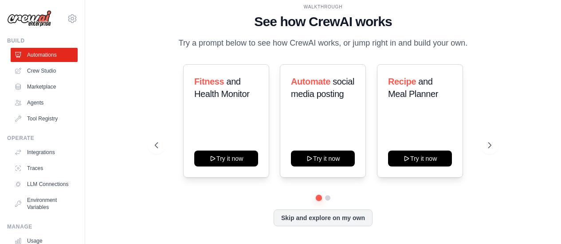 The width and height of the screenshot is (561, 244). What do you see at coordinates (44, 185) in the screenshot?
I see `a: LLM Connections` at bounding box center [44, 185].